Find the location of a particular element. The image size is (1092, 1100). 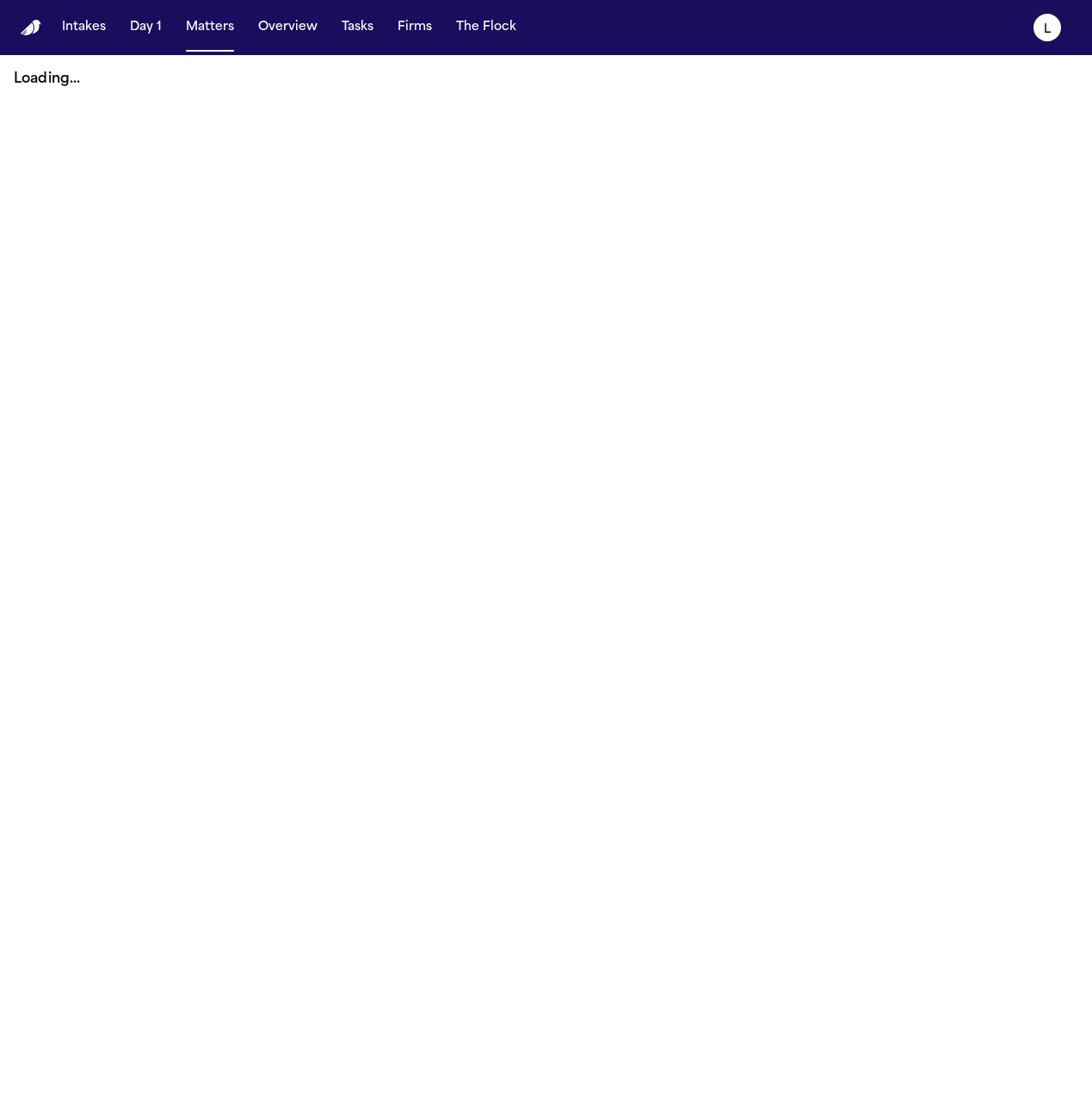

a: Intakes is located at coordinates (83, 28).